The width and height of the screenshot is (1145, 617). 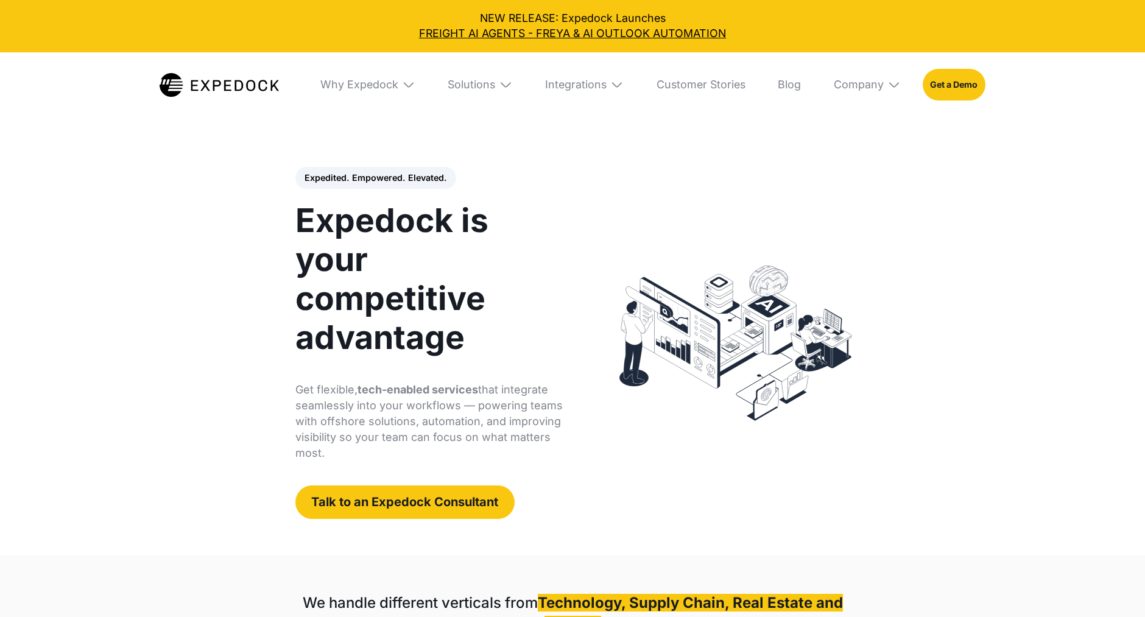 I want to click on a: Get a Demo, so click(x=954, y=85).